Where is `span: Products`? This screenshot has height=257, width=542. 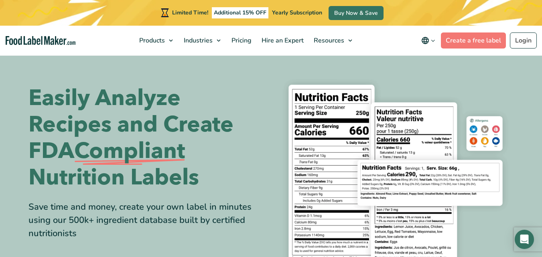 span: Products is located at coordinates (151, 41).